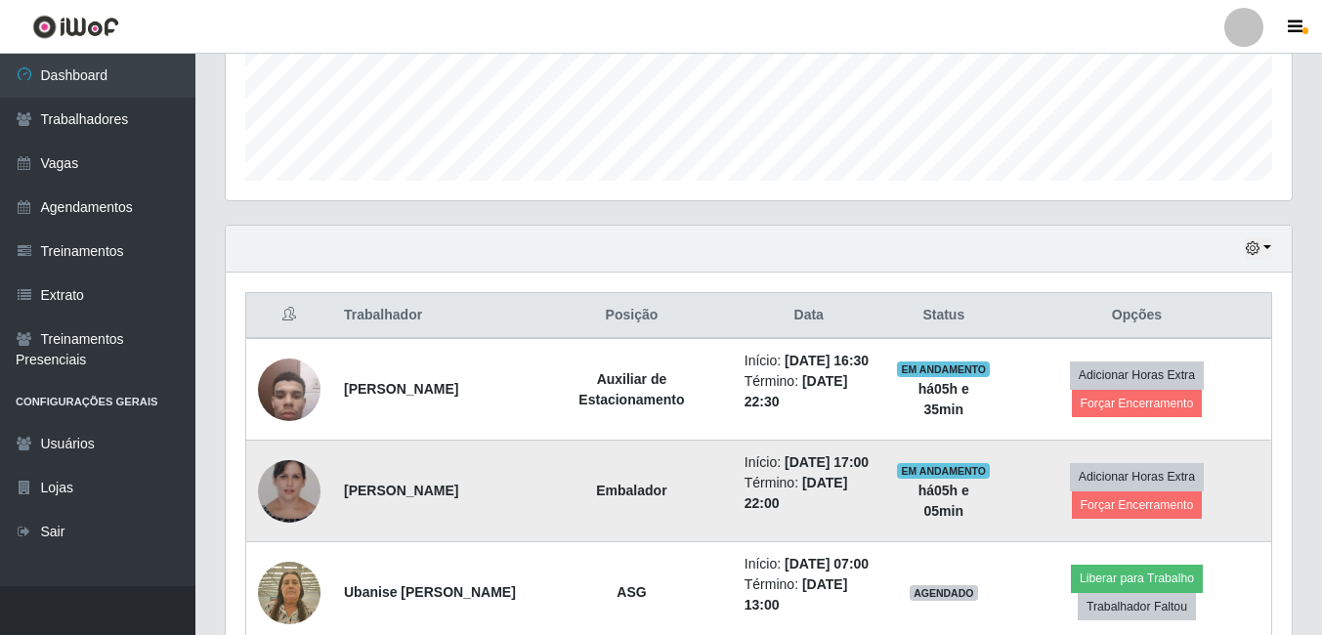 This screenshot has width=1322, height=635. I want to click on strong: há 05 h e 35 min, so click(944, 399).